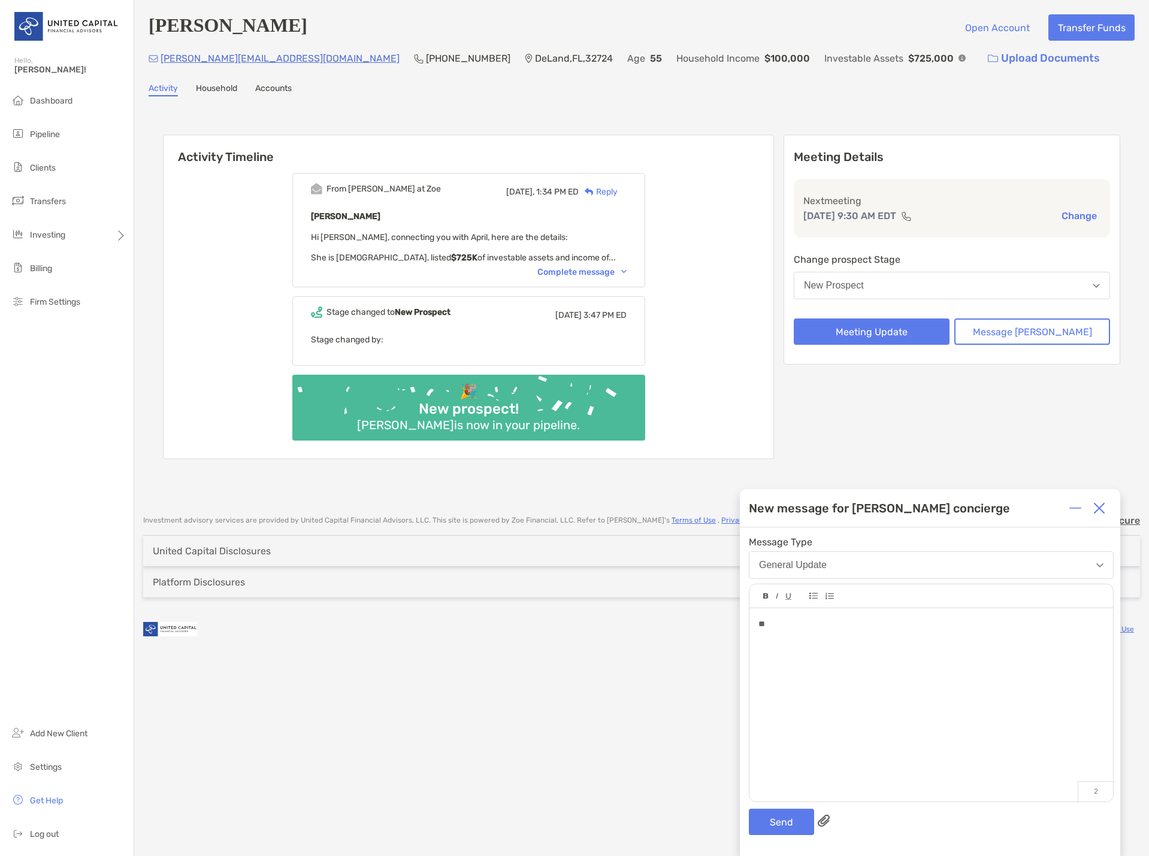 This screenshot has height=856, width=1149. Describe the element at coordinates (864, 58) in the screenshot. I see `p: Investable Assets` at that location.